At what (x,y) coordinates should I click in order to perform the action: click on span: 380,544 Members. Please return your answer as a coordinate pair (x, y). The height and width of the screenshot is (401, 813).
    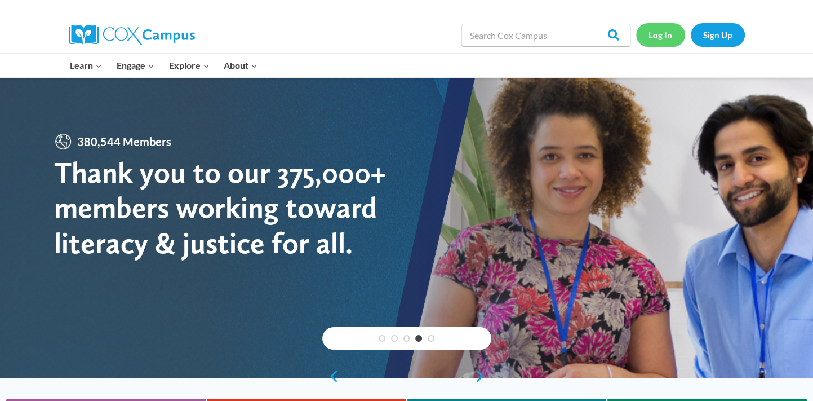
    Looking at the image, I should click on (124, 141).